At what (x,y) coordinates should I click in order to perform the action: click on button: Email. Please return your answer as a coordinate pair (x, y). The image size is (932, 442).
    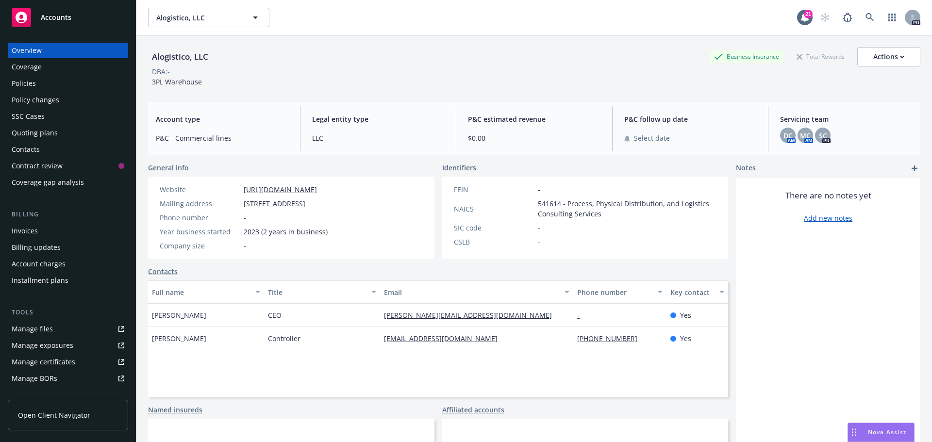
    Looking at the image, I should click on (477, 292).